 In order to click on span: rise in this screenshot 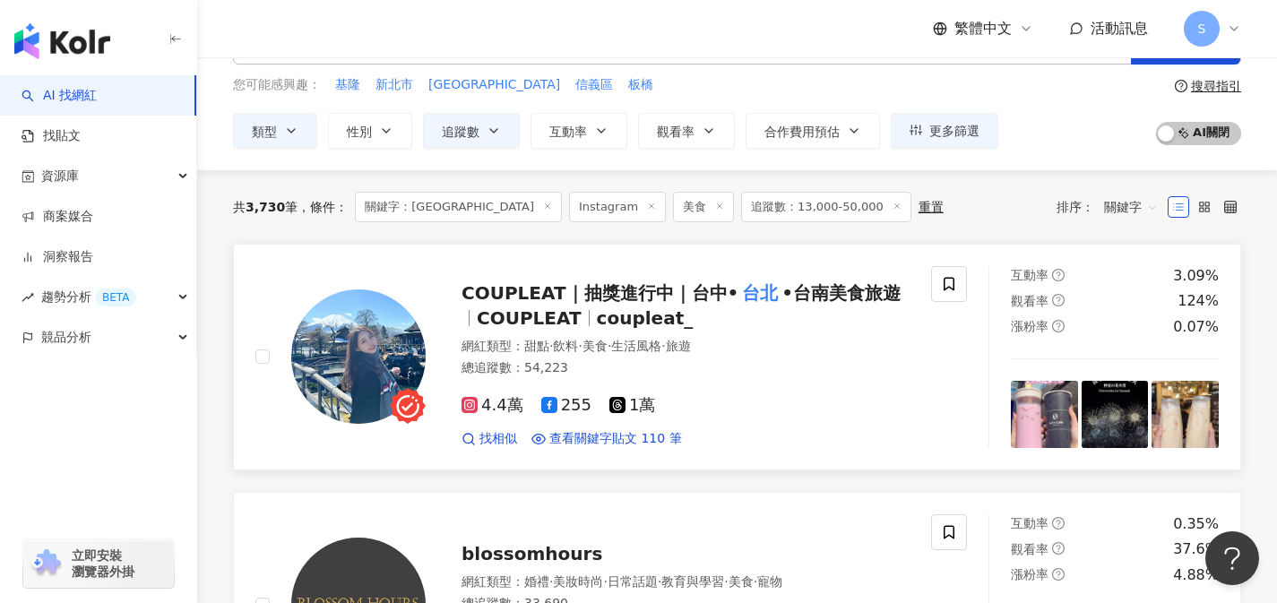, I will do `click(28, 297)`.